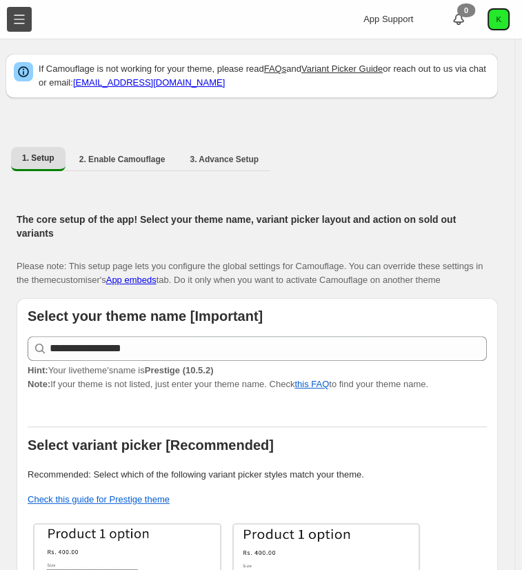 Image resolution: width=522 pixels, height=570 pixels. I want to click on a: 0, so click(459, 19).